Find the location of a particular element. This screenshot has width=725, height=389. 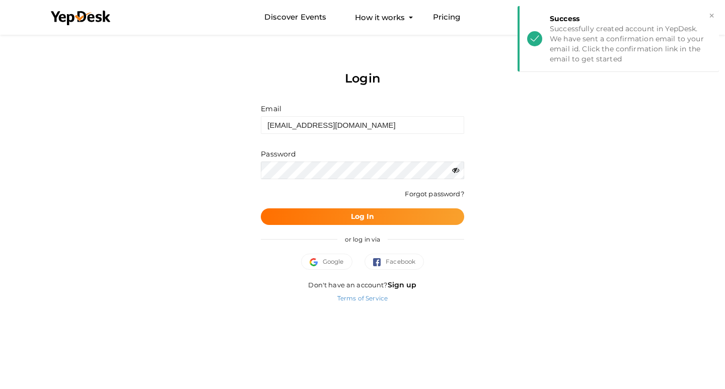

a: Discover Events is located at coordinates (295, 17).